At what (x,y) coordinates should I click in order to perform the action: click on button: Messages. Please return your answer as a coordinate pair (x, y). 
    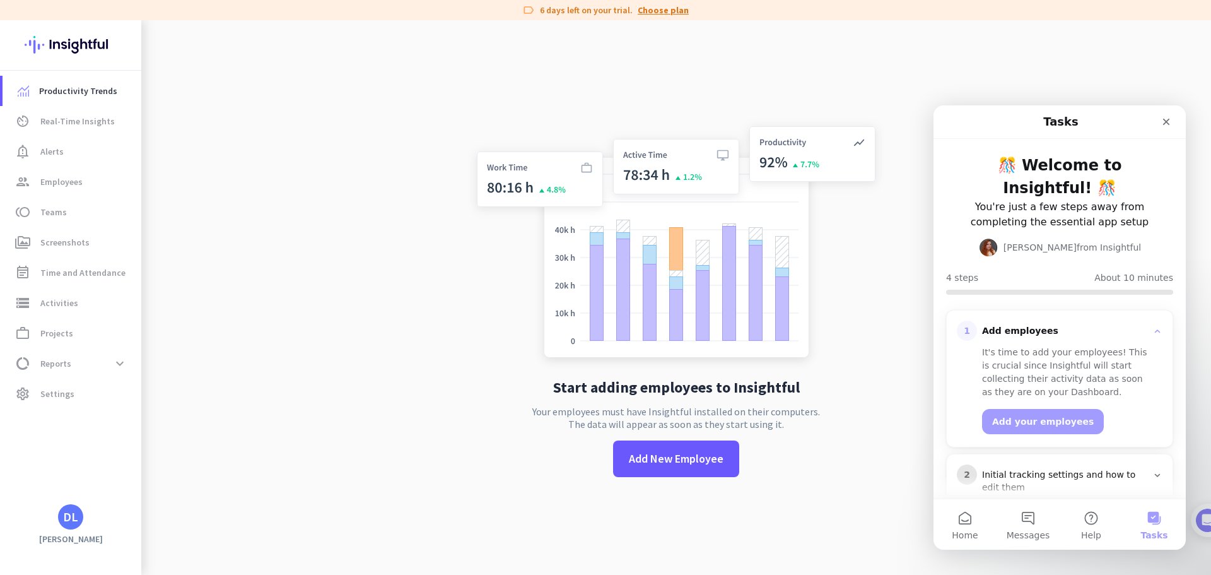
    Looking at the image, I should click on (95, 419).